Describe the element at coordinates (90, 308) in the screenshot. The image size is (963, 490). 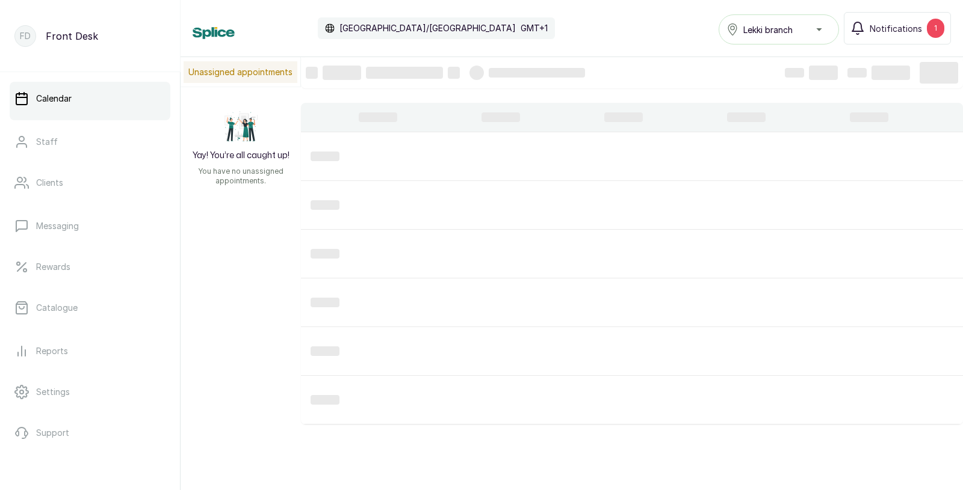
I see `a: Catalogue` at that location.